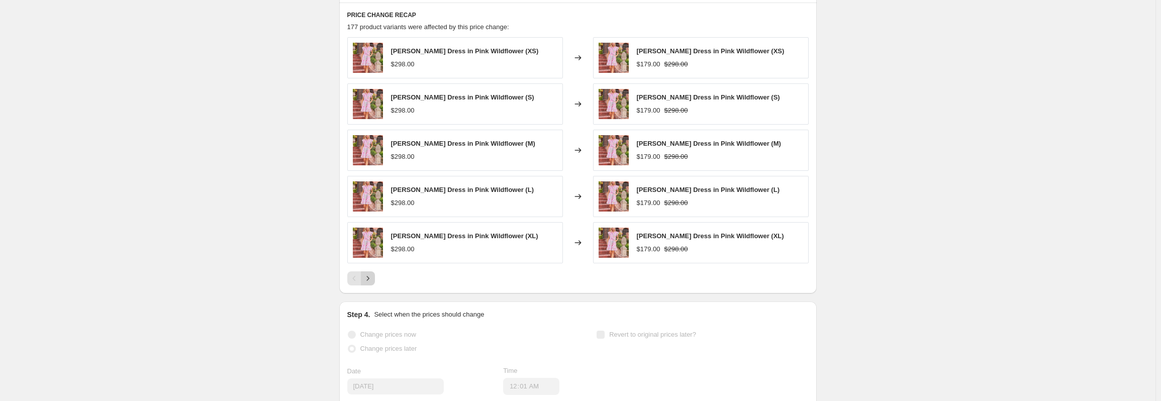 Image resolution: width=1161 pixels, height=401 pixels. I want to click on input: 10/15/2025, so click(396, 386).